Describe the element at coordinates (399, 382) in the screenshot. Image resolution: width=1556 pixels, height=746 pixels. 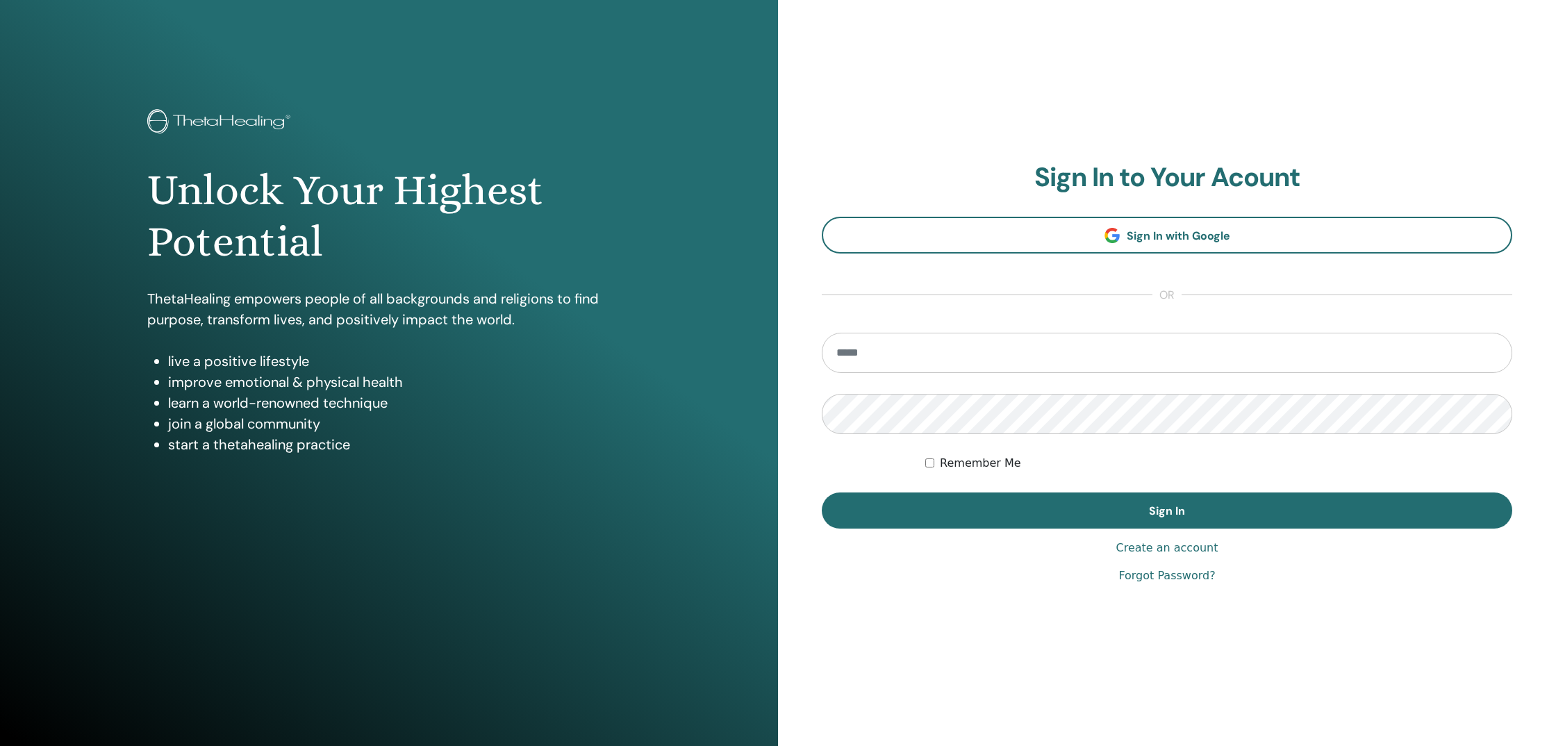
I see `li: improve emotional & physical health` at that location.